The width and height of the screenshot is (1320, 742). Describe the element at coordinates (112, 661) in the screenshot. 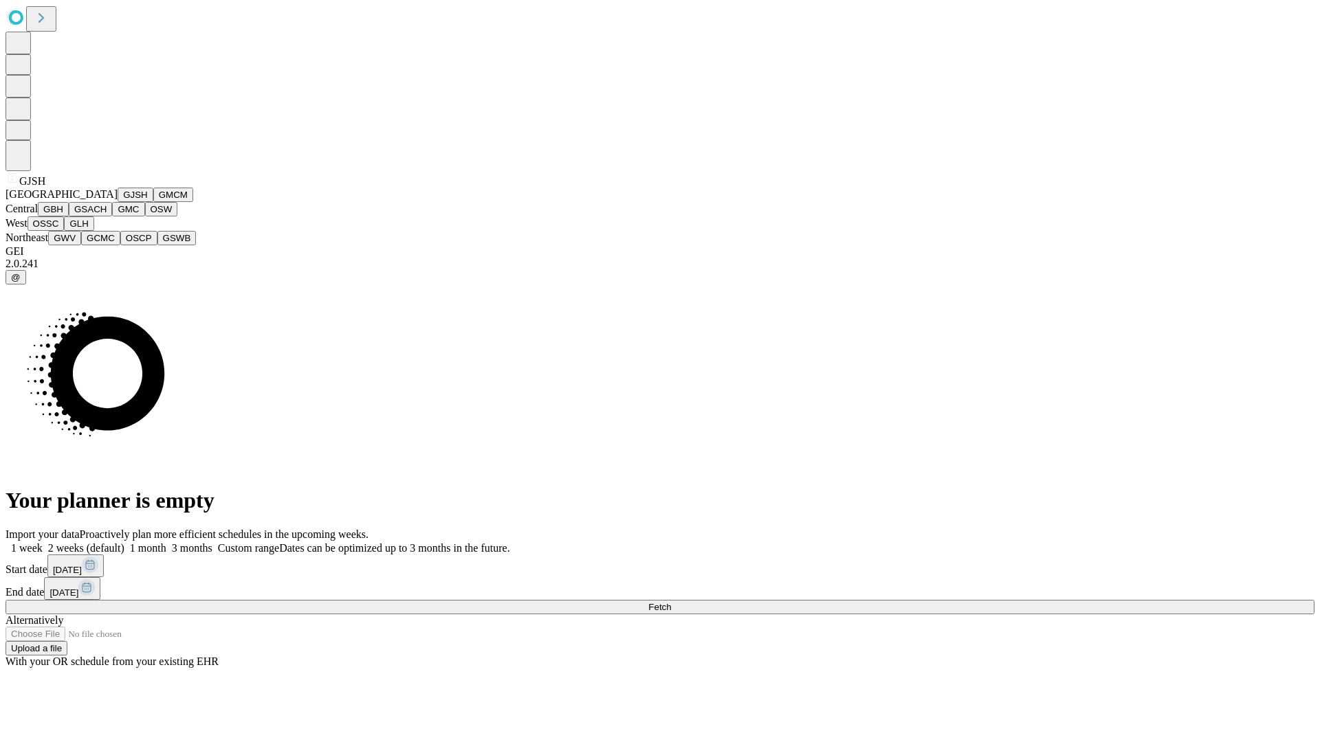

I see `span: With your OR schedule from your existing EHR` at that location.